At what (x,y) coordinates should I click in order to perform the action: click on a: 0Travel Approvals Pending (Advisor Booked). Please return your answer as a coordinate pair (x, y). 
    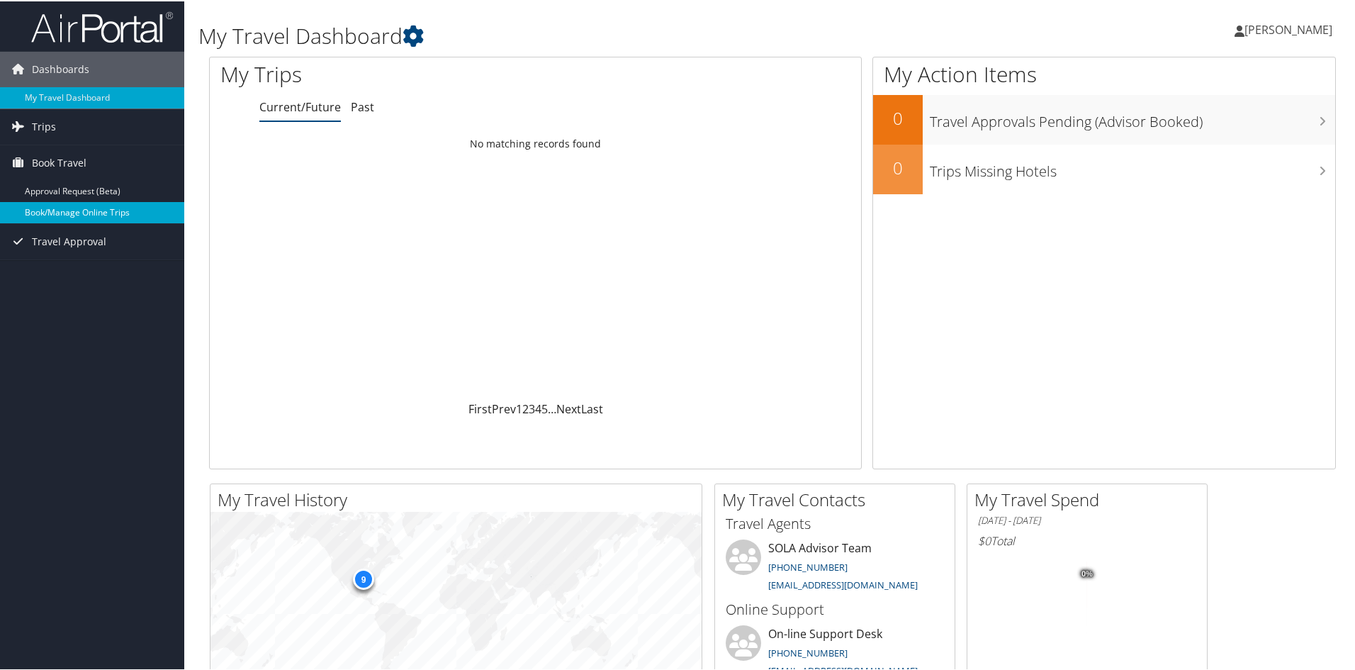
    Looking at the image, I should click on (1104, 118).